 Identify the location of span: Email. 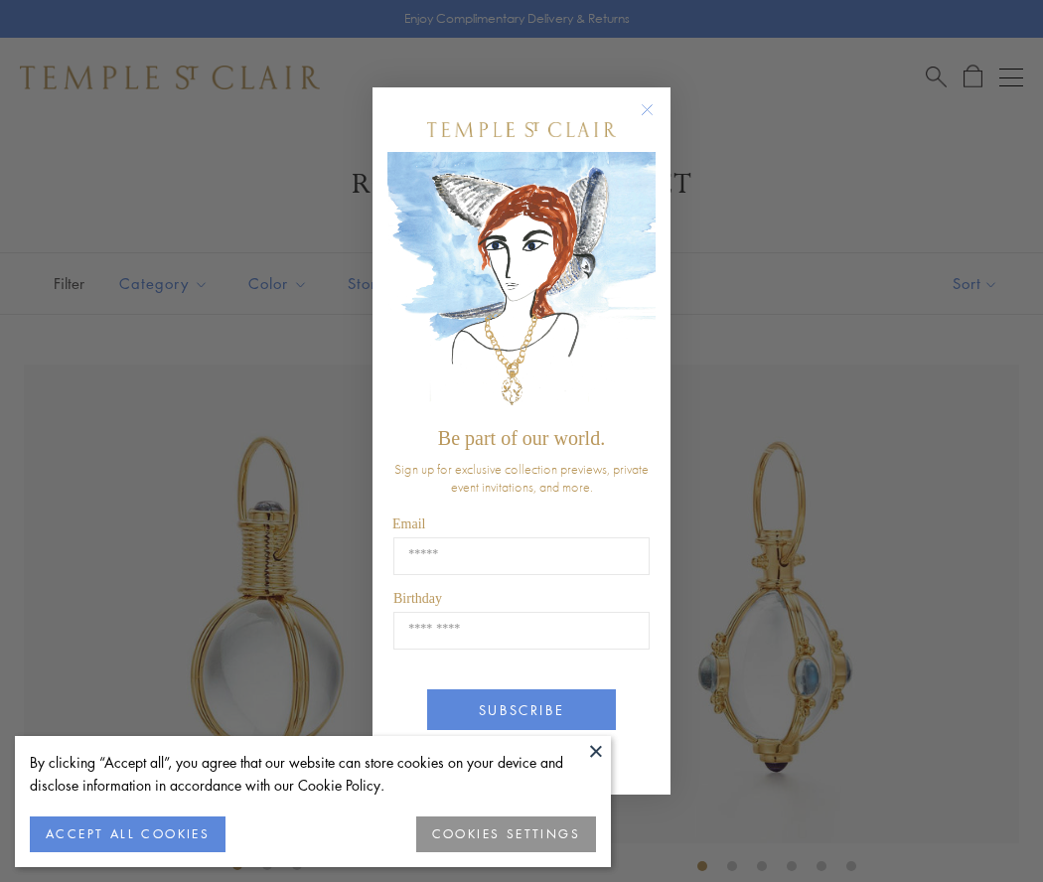
(408, 523).